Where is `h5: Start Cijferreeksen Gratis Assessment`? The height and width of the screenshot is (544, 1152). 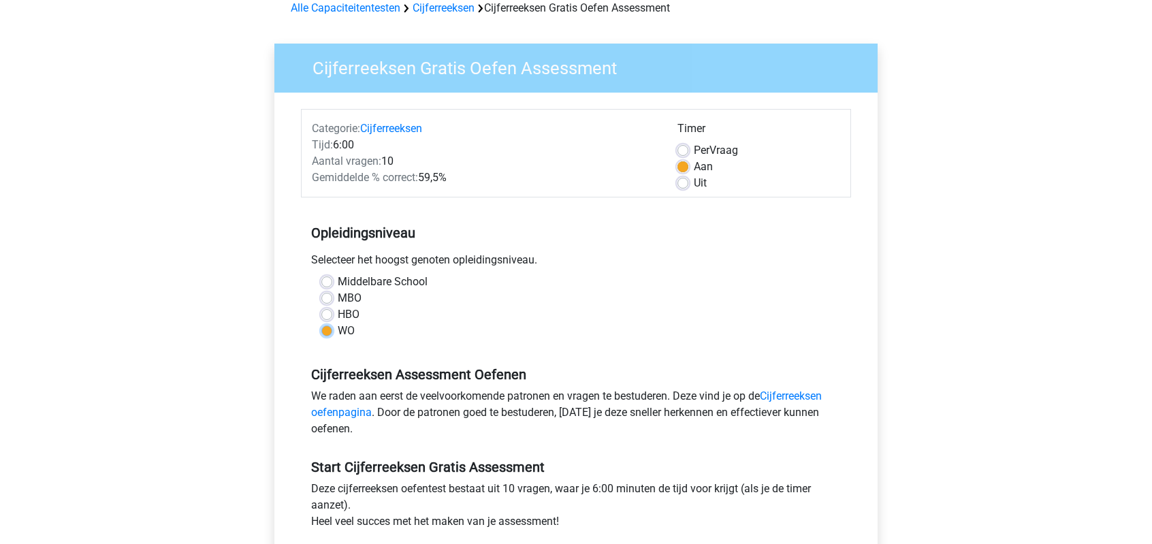 h5: Start Cijferreeksen Gratis Assessment is located at coordinates (576, 467).